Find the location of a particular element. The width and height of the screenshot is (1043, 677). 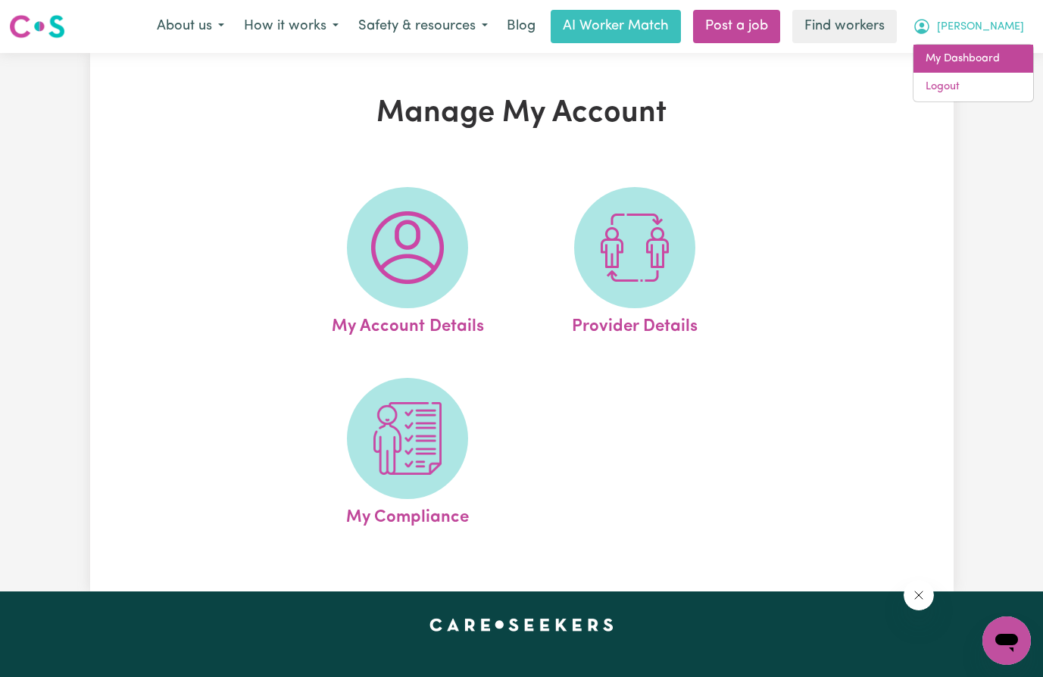

a: Blog is located at coordinates (521, 27).